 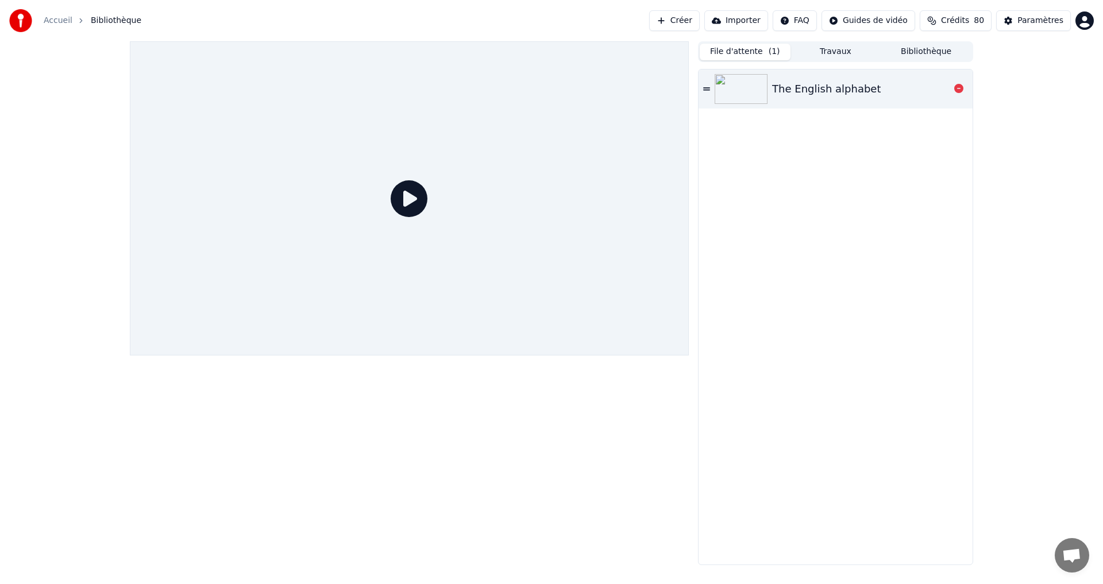 I want to click on a: Accueil, so click(x=58, y=21).